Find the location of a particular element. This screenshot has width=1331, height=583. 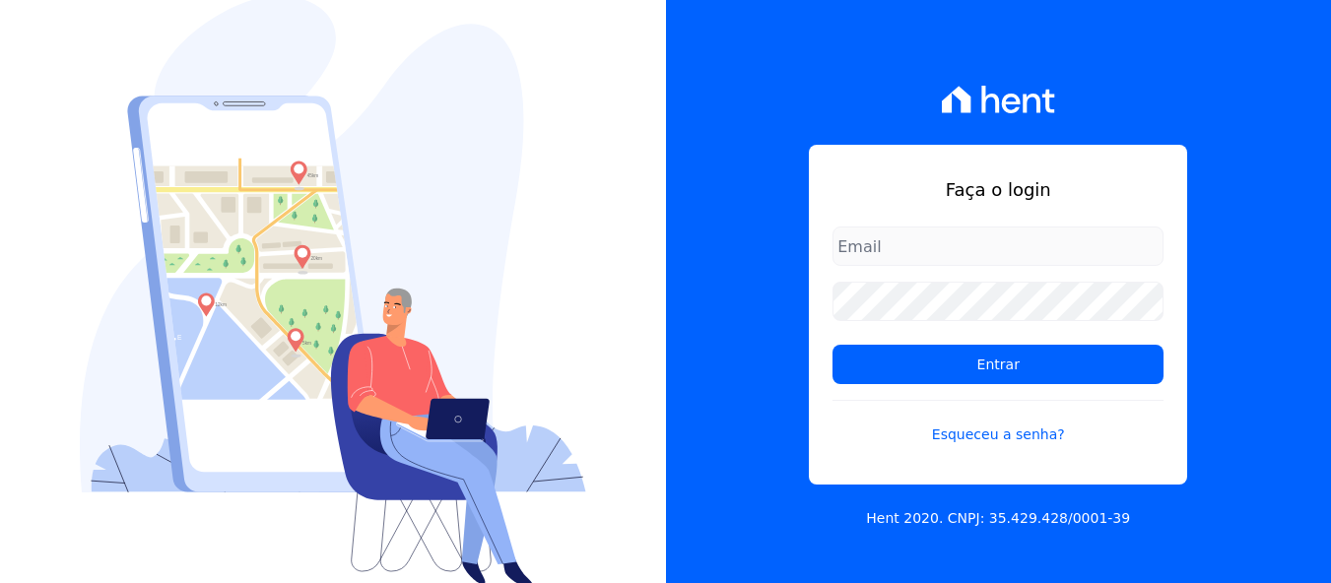

p: Hent 2020. CNPJ: 35.429.428/0001-39 is located at coordinates (998, 518).